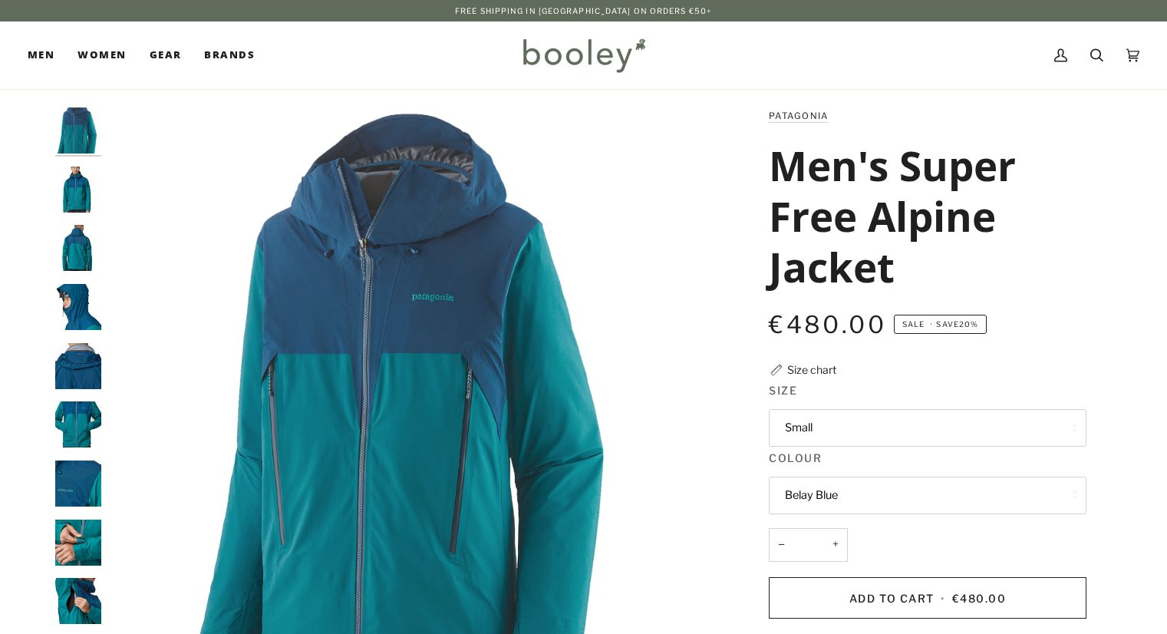  What do you see at coordinates (921, 216) in the screenshot?
I see `h1: Men's Super Free Alpine Jacket` at bounding box center [921, 216].